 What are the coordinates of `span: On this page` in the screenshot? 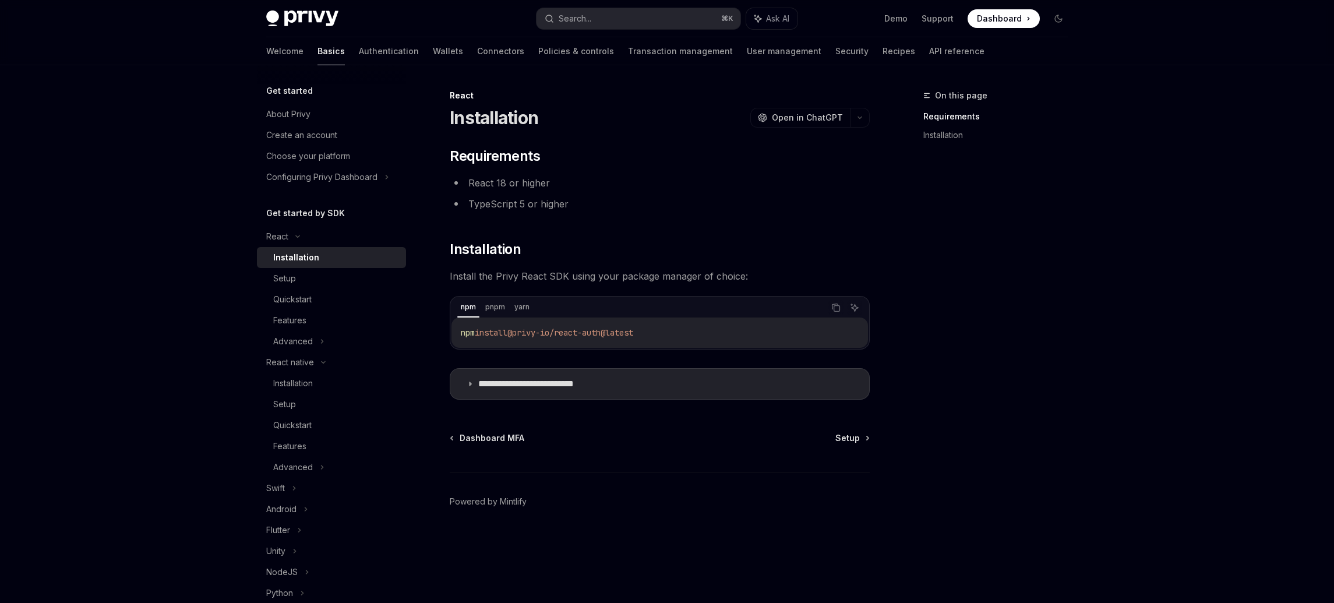 It's located at (961, 96).